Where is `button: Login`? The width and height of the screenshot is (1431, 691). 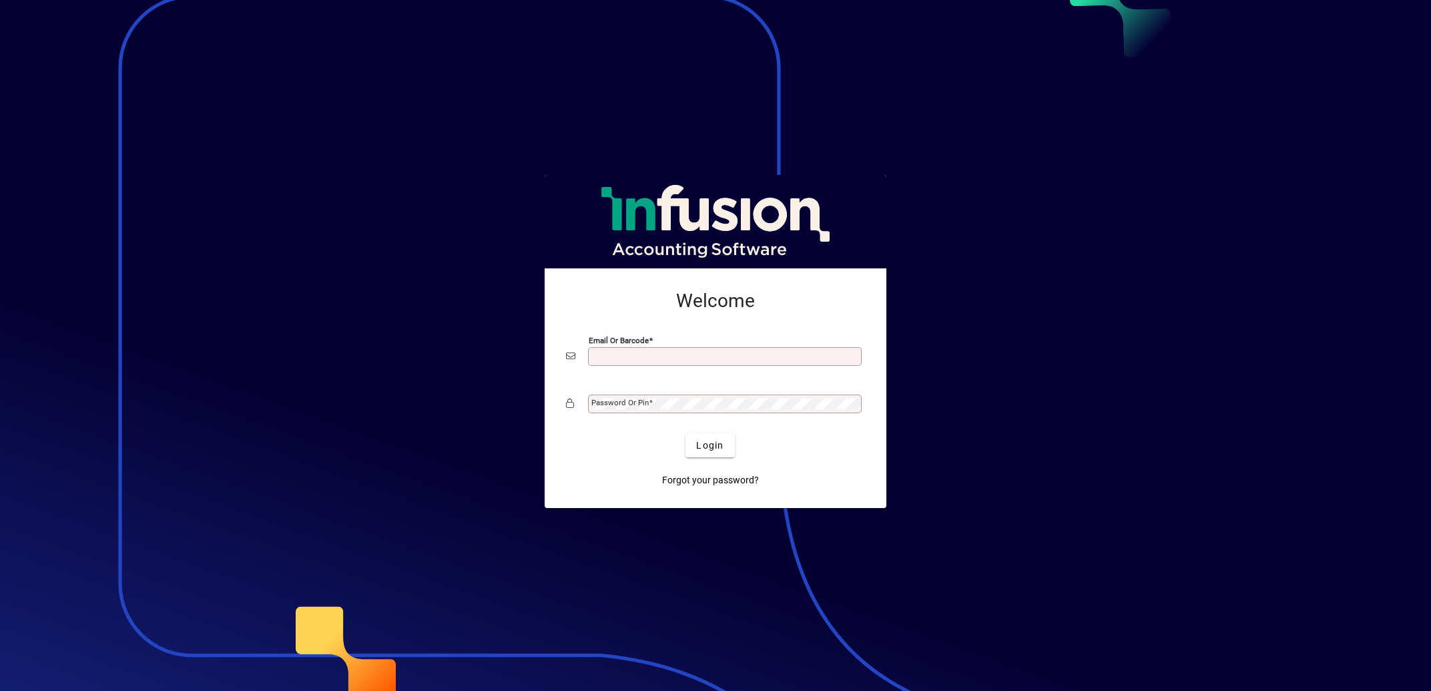
button: Login is located at coordinates (709, 445).